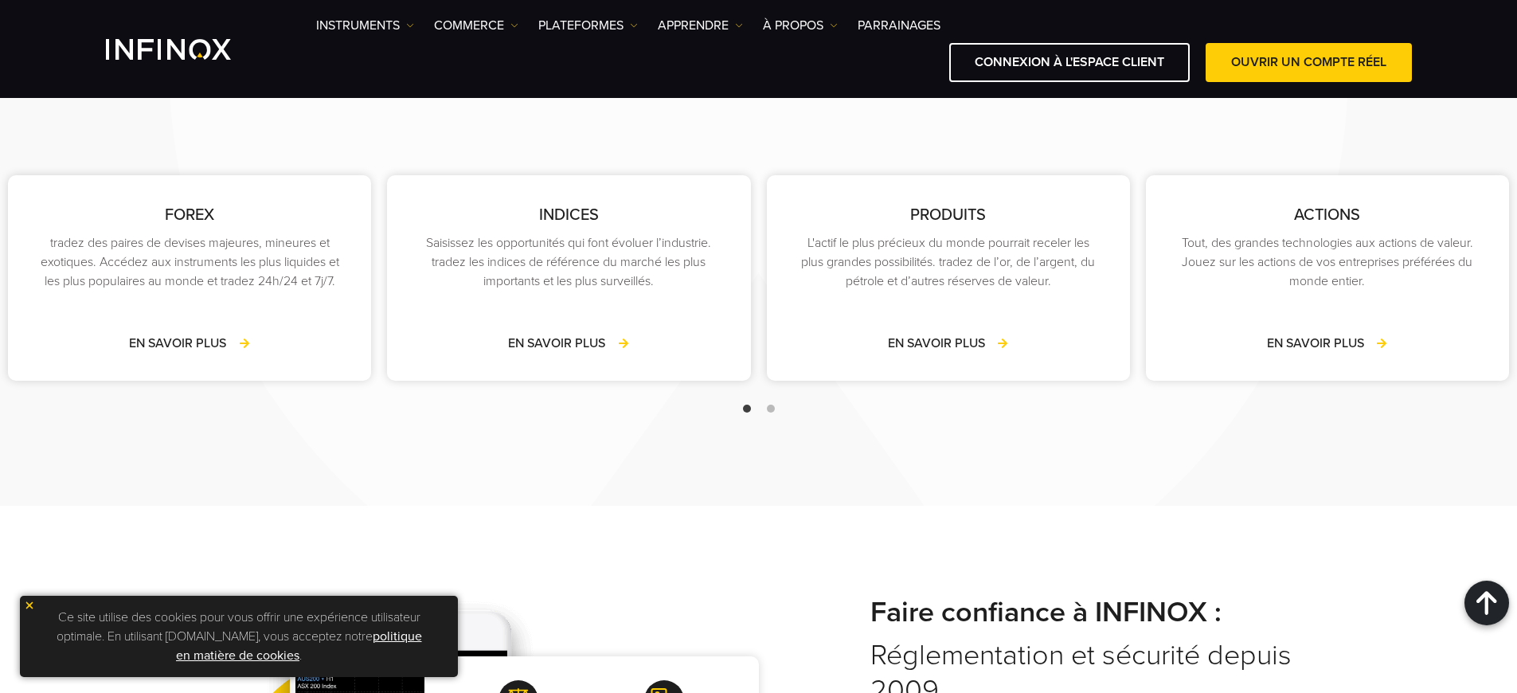 Image resolution: width=1517 pixels, height=693 pixels. What do you see at coordinates (365, 25) in the screenshot?
I see `a: INSTRUMENTS` at bounding box center [365, 25].